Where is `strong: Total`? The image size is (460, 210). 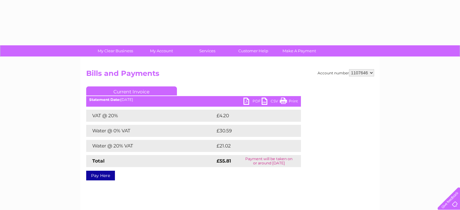 strong: Total is located at coordinates (98, 161).